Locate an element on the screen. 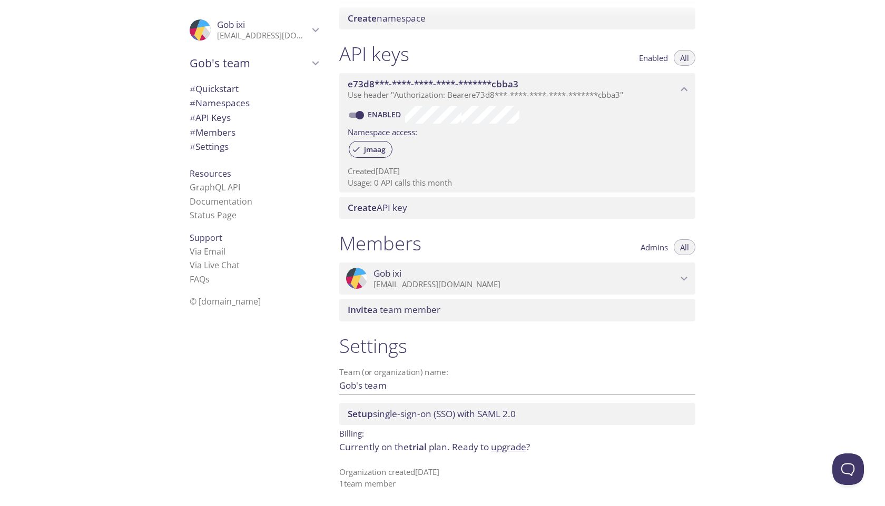  span: s is located at coordinates (207, 280).